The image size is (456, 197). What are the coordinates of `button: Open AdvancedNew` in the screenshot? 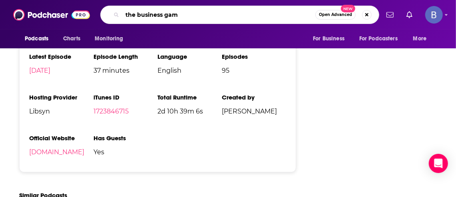 It's located at (336, 15).